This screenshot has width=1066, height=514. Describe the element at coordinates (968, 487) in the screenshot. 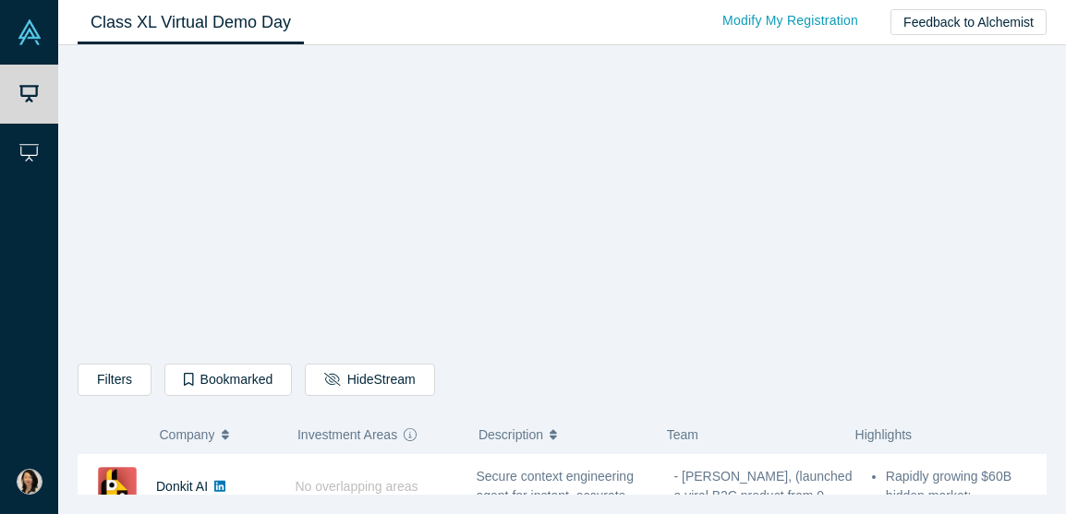

I see `li: Rapidly growing $60B hidden market; ...` at that location.